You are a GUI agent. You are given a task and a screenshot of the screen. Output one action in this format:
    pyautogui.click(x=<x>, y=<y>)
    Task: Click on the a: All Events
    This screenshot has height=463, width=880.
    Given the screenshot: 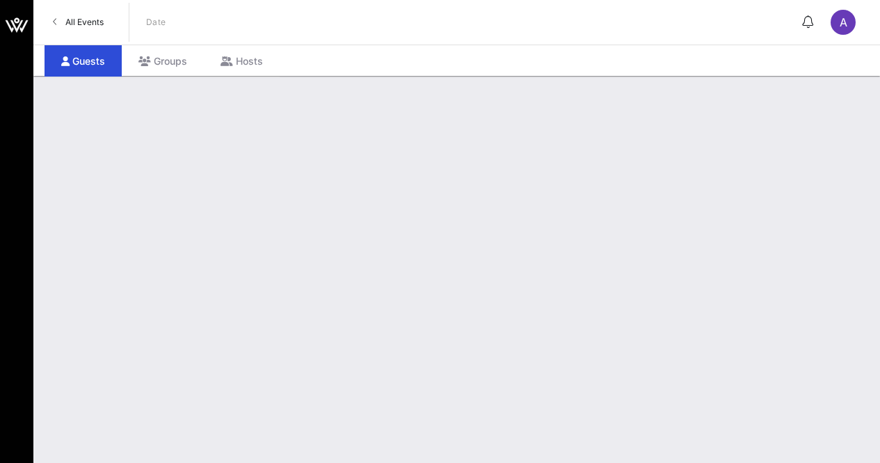 What is the action you would take?
    pyautogui.click(x=78, y=22)
    